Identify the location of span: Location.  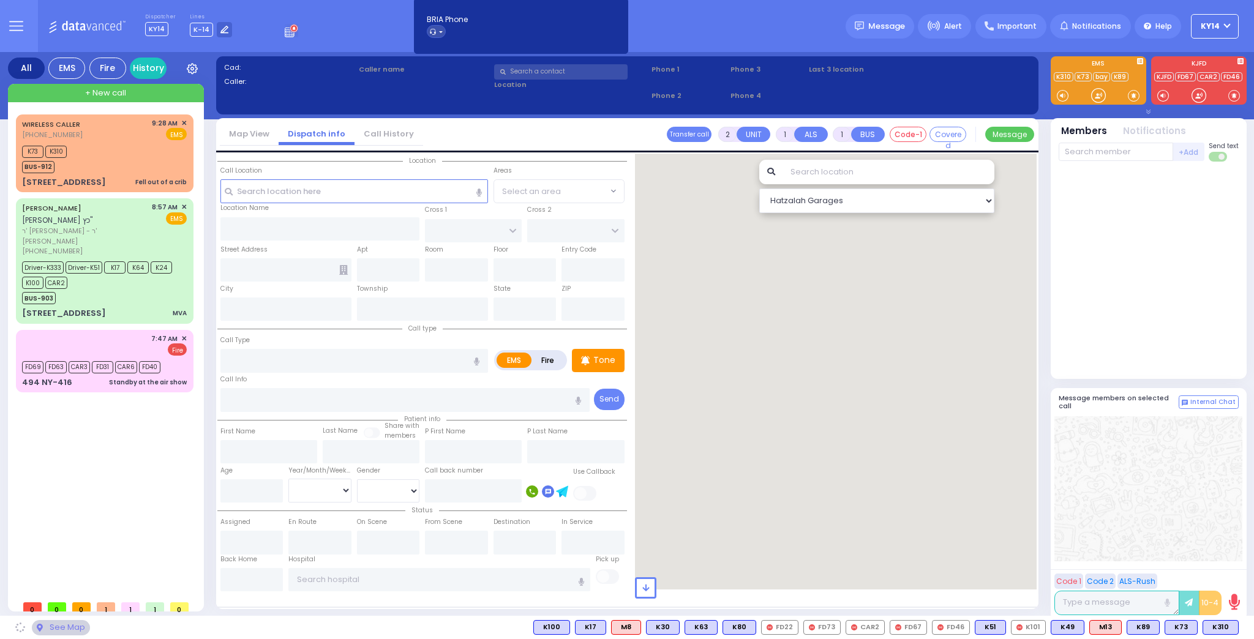
(422, 160).